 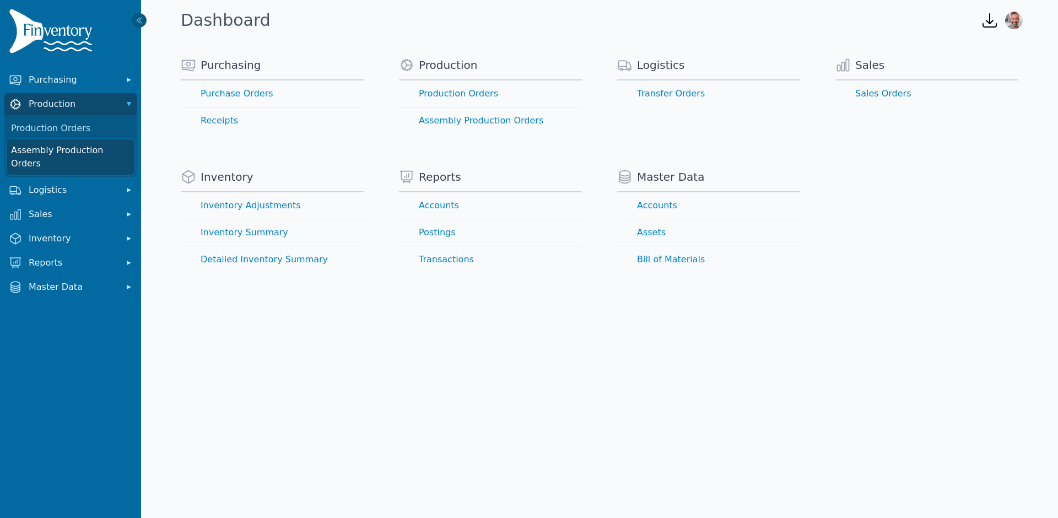 What do you see at coordinates (71, 287) in the screenshot?
I see `button: Master Data` at bounding box center [71, 287].